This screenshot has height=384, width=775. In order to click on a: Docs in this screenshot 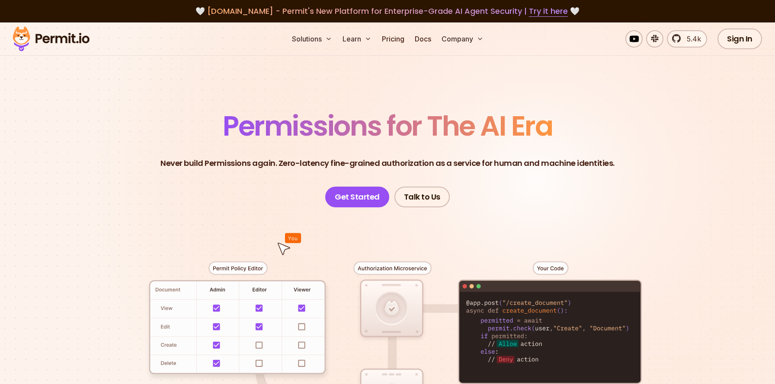, I will do `click(423, 39)`.